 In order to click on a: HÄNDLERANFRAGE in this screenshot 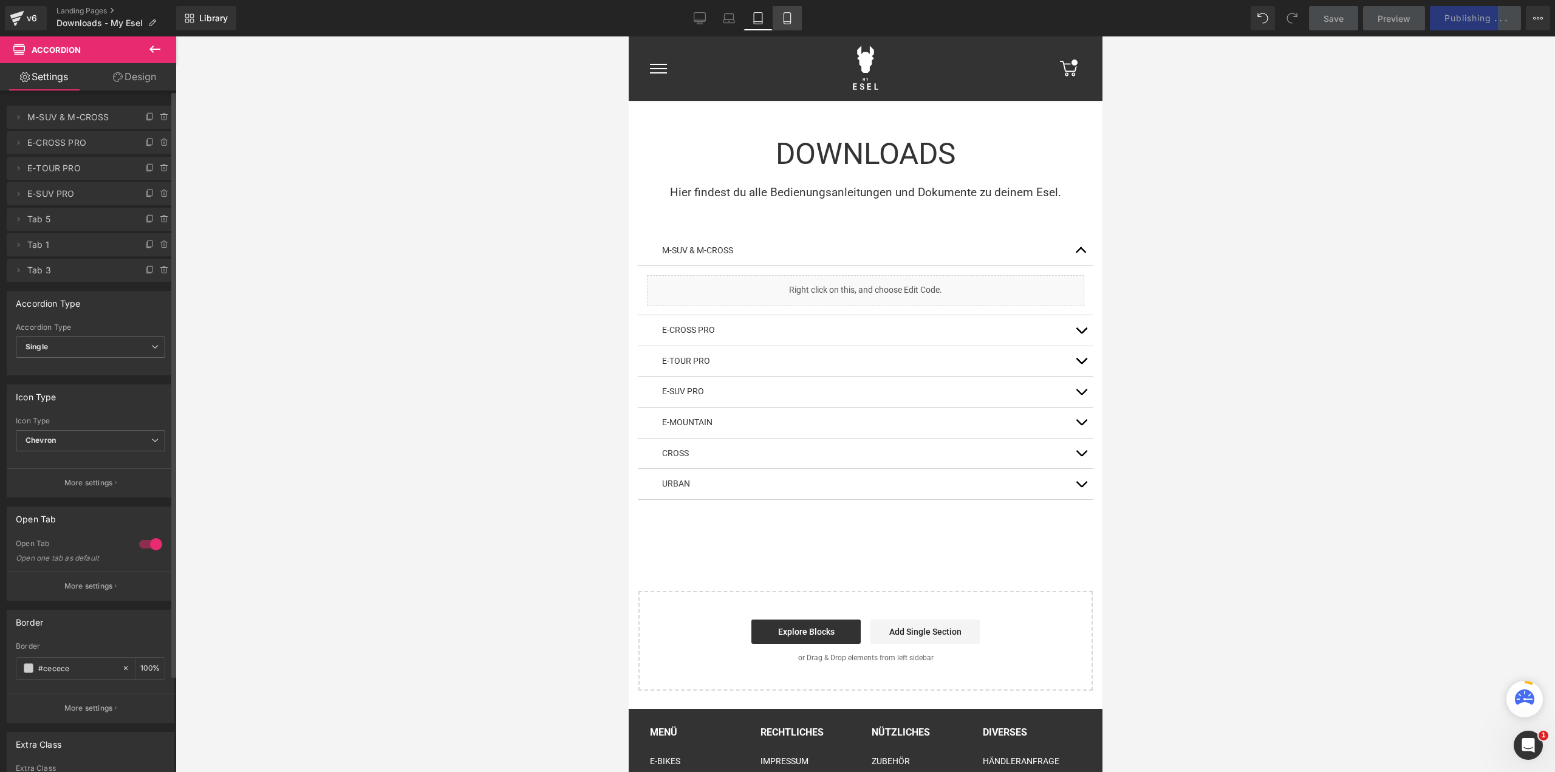, I will do `click(392, 725)`.